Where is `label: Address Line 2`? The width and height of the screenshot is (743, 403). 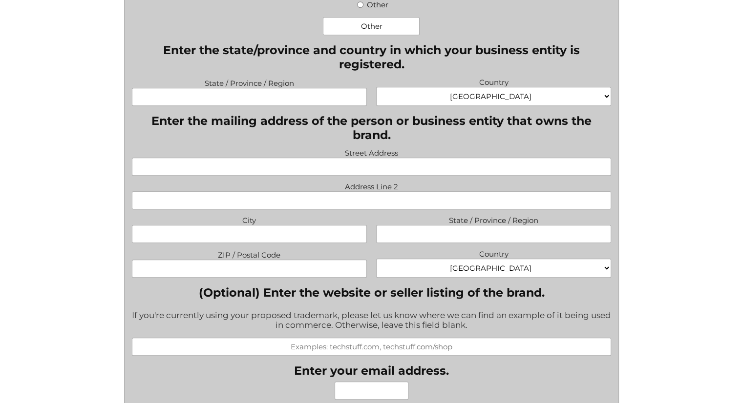 label: Address Line 2 is located at coordinates (371, 186).